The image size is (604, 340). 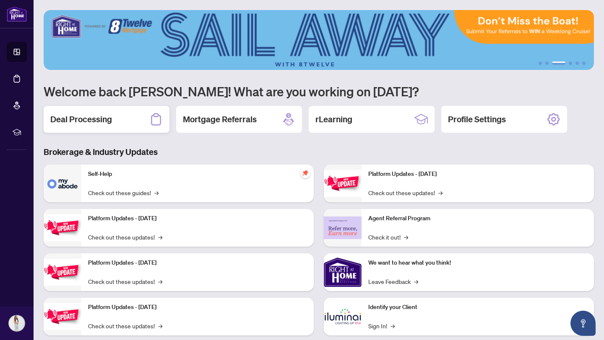 What do you see at coordinates (62, 184) in the screenshot?
I see `img: Self-Help` at bounding box center [62, 184].